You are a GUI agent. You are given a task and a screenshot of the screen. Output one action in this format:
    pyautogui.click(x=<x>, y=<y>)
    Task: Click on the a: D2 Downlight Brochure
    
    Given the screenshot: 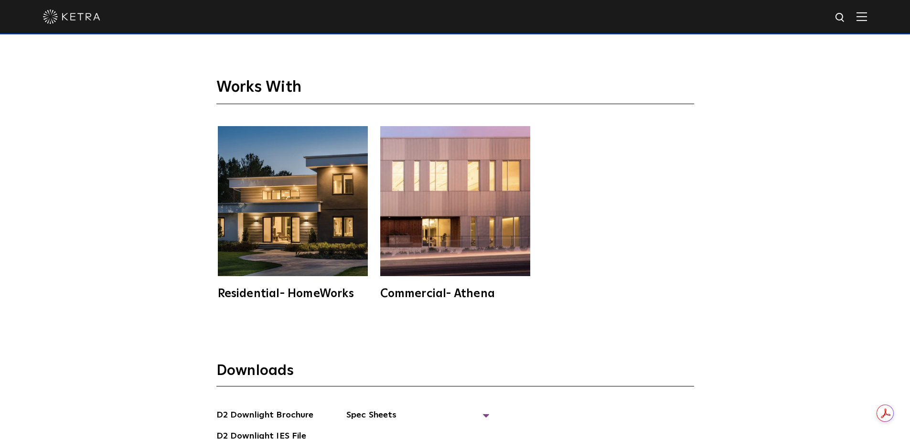 What is the action you would take?
    pyautogui.click(x=265, y=416)
    